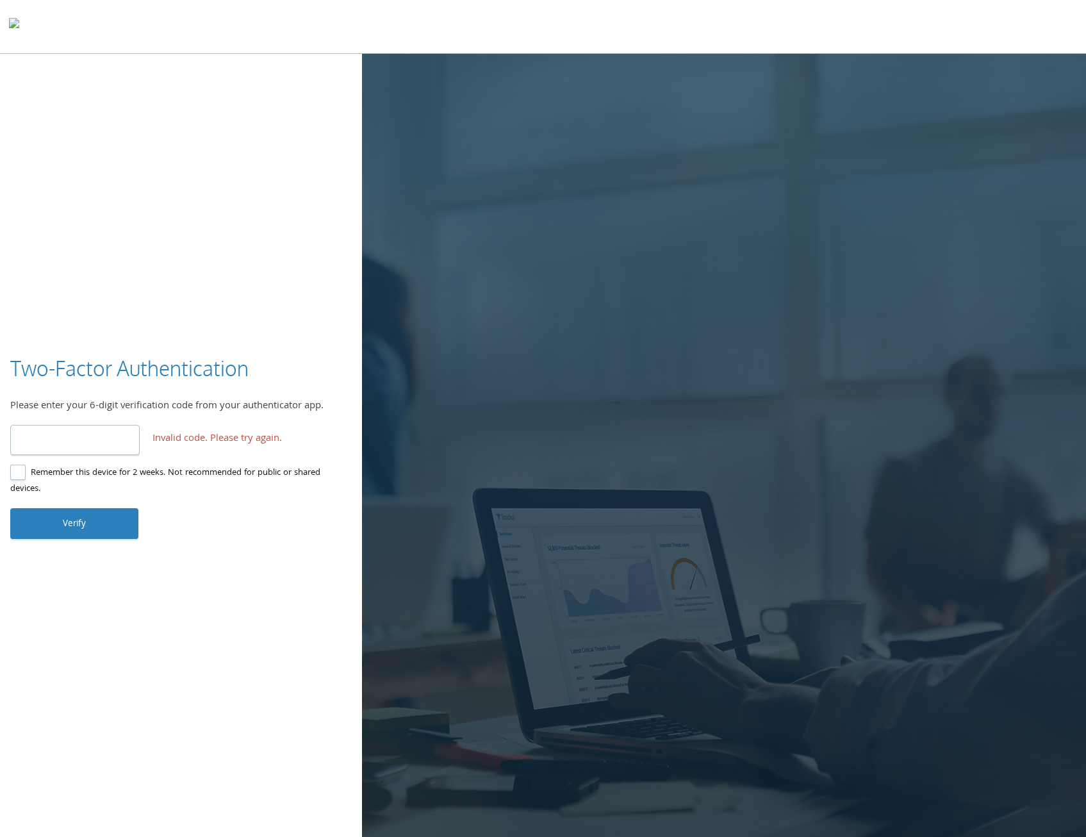  I want to click on button: Verify, so click(74, 523).